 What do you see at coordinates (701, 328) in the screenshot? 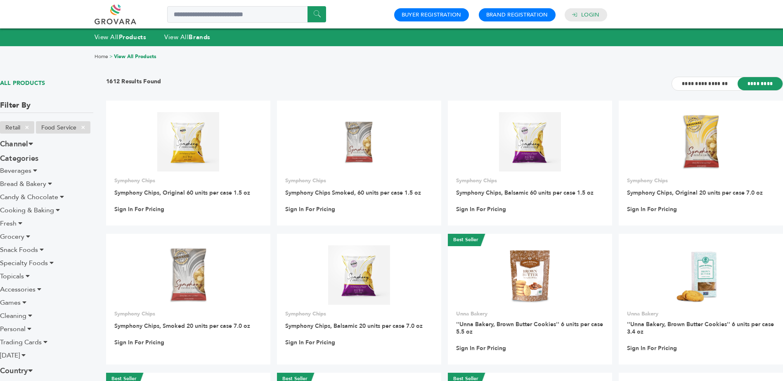
I see `a: ''Unna Bakery, Brown Butter Cookies'' 6 units per case 3.4 oz` at bounding box center [701, 328].